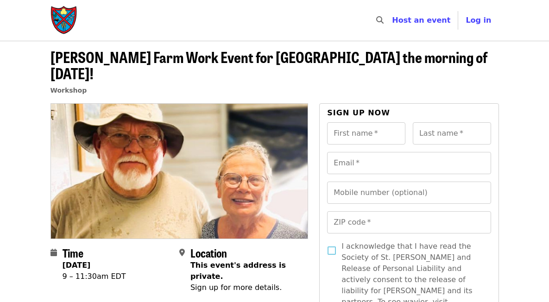  What do you see at coordinates (421, 20) in the screenshot?
I see `a: Host an event` at bounding box center [421, 20].